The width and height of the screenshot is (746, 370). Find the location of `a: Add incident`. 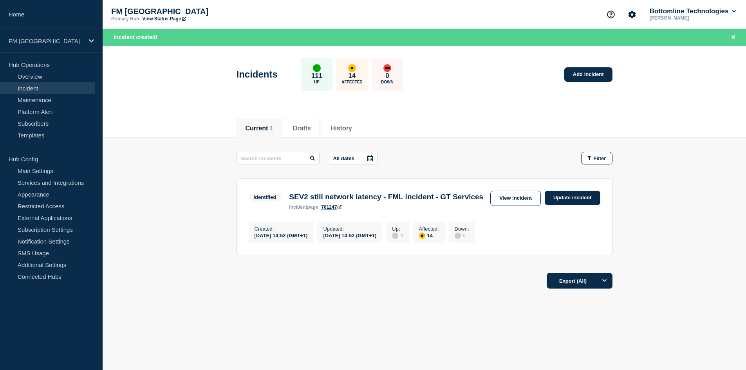

a: Add incident is located at coordinates (588, 74).